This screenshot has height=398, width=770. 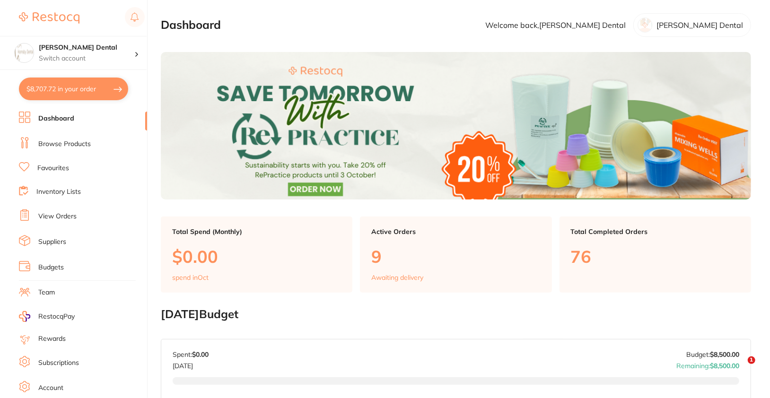 What do you see at coordinates (52, 339) in the screenshot?
I see `a: Rewards` at bounding box center [52, 339].